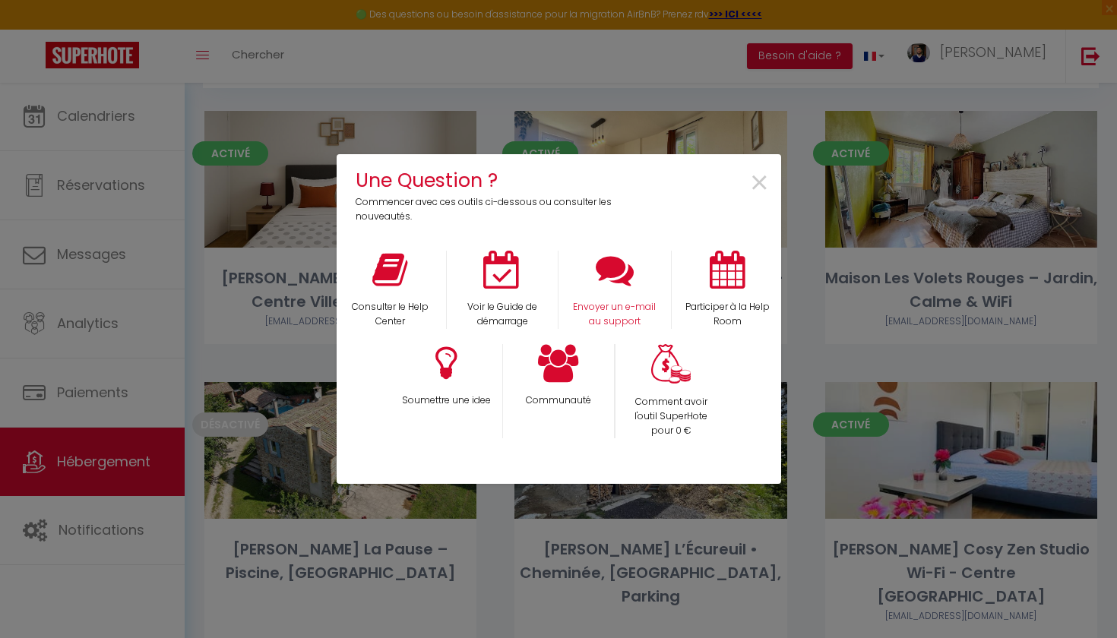 This screenshot has height=638, width=1117. Describe the element at coordinates (671, 416) in the screenshot. I see `p: Comment avoir l'outil SuperHote pour 0 €` at that location.